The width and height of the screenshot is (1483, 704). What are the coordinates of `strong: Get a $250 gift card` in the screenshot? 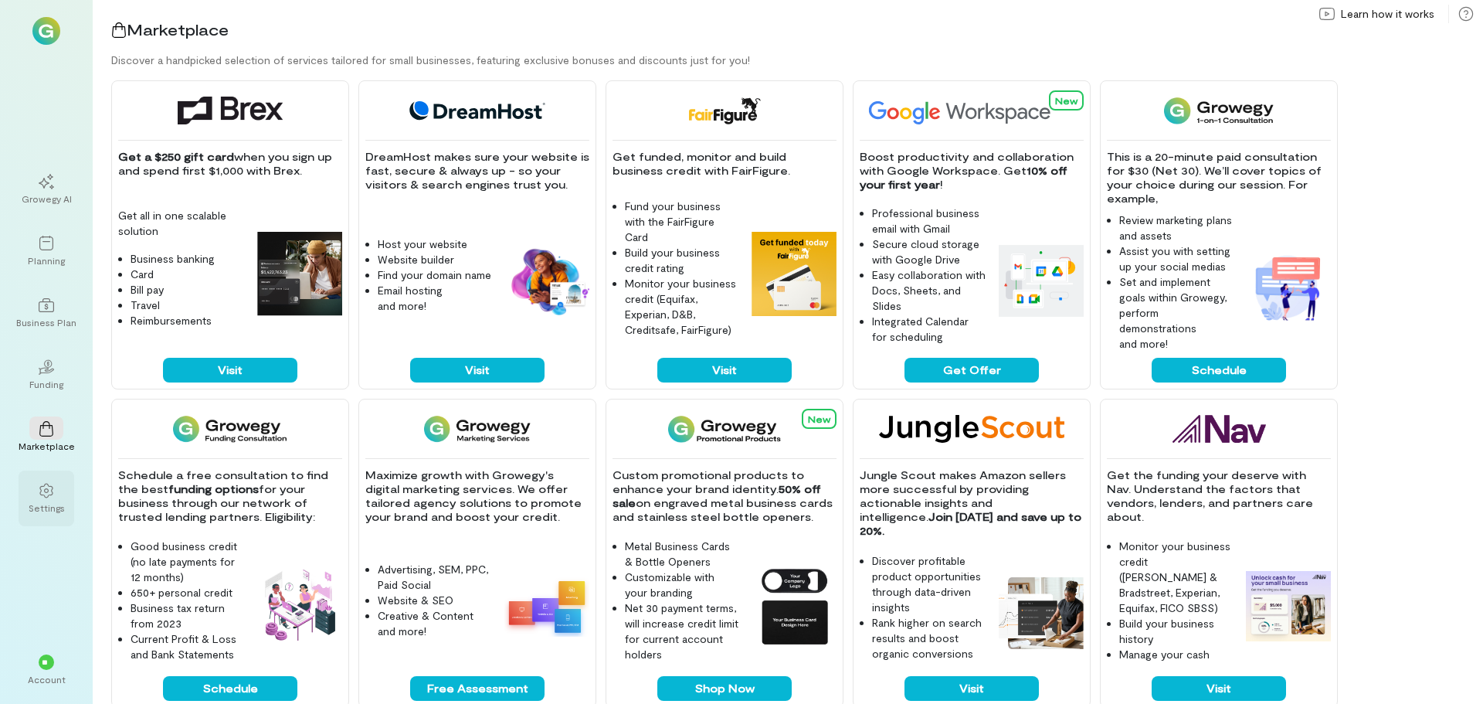 It's located at (176, 156).